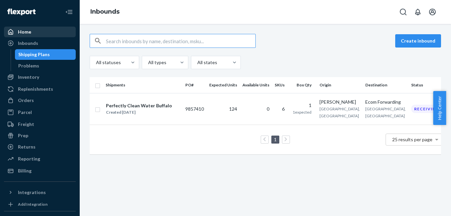  Describe the element at coordinates (433, 12) in the screenshot. I see `button: Open account menu` at that location.